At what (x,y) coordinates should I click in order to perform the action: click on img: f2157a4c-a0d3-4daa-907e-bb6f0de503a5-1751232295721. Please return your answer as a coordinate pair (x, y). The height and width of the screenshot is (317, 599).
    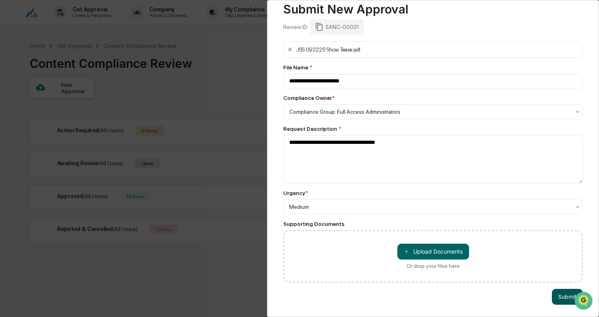
    Looking at the image, I should click on (10, 10).